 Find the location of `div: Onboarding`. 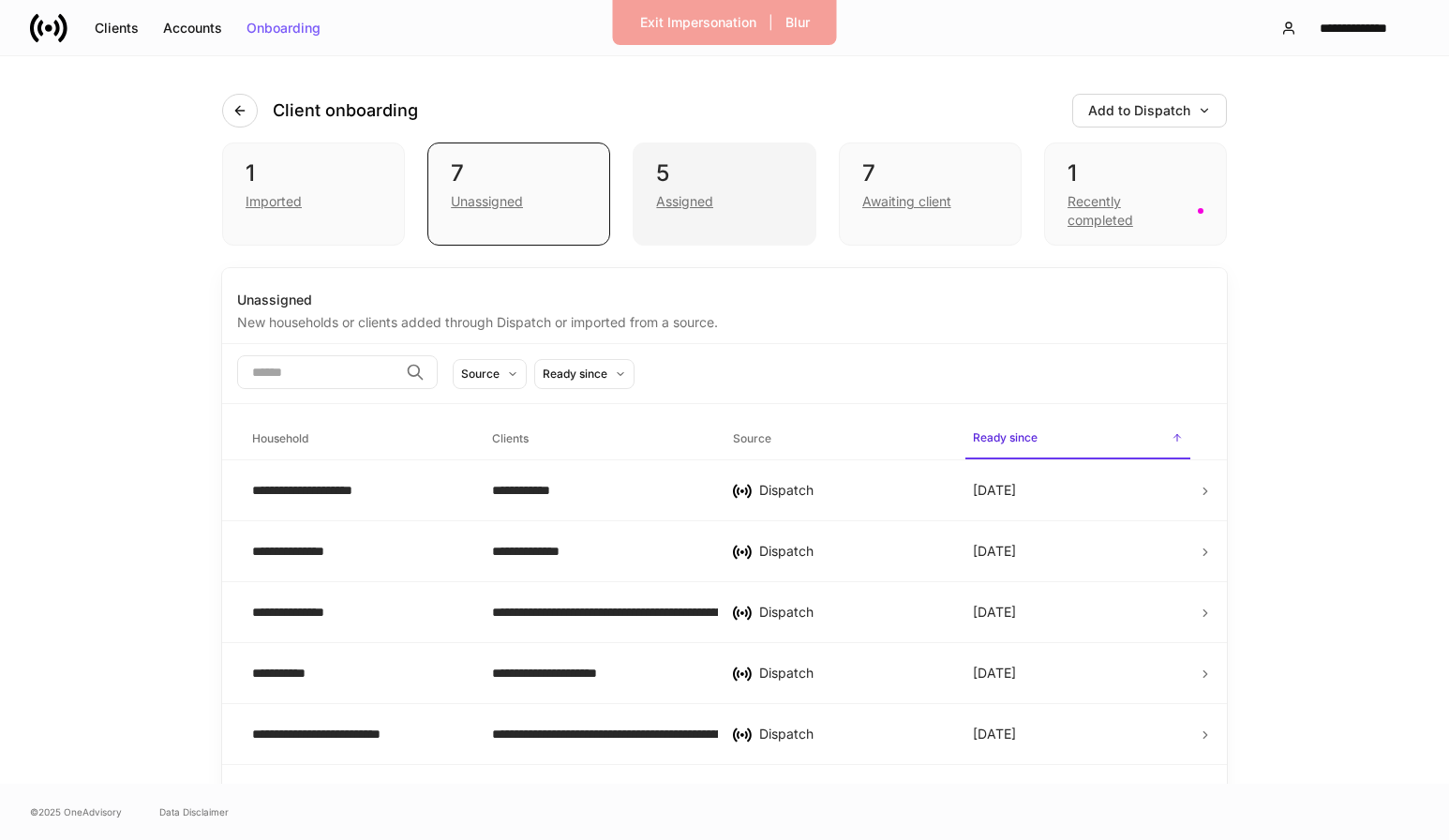

div: Onboarding is located at coordinates (283, 28).